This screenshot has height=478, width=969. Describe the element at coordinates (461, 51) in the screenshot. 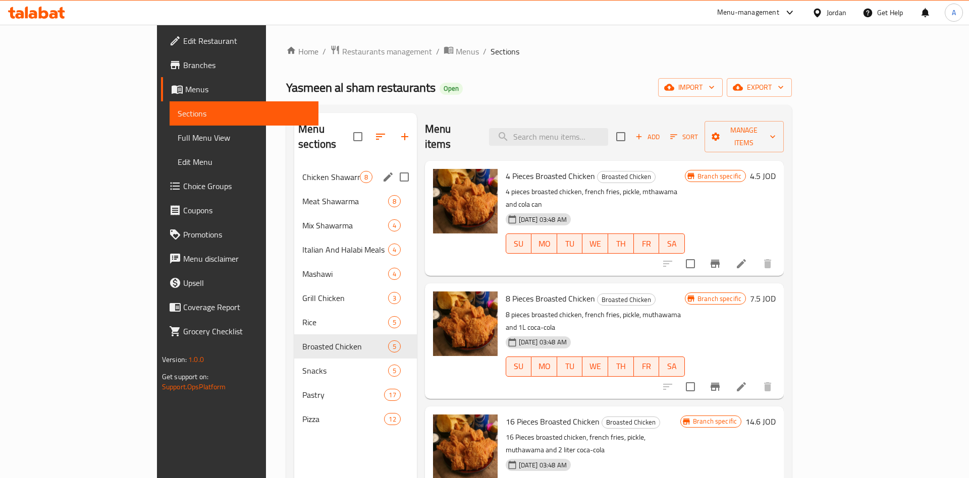

I see `a: Menus` at that location.